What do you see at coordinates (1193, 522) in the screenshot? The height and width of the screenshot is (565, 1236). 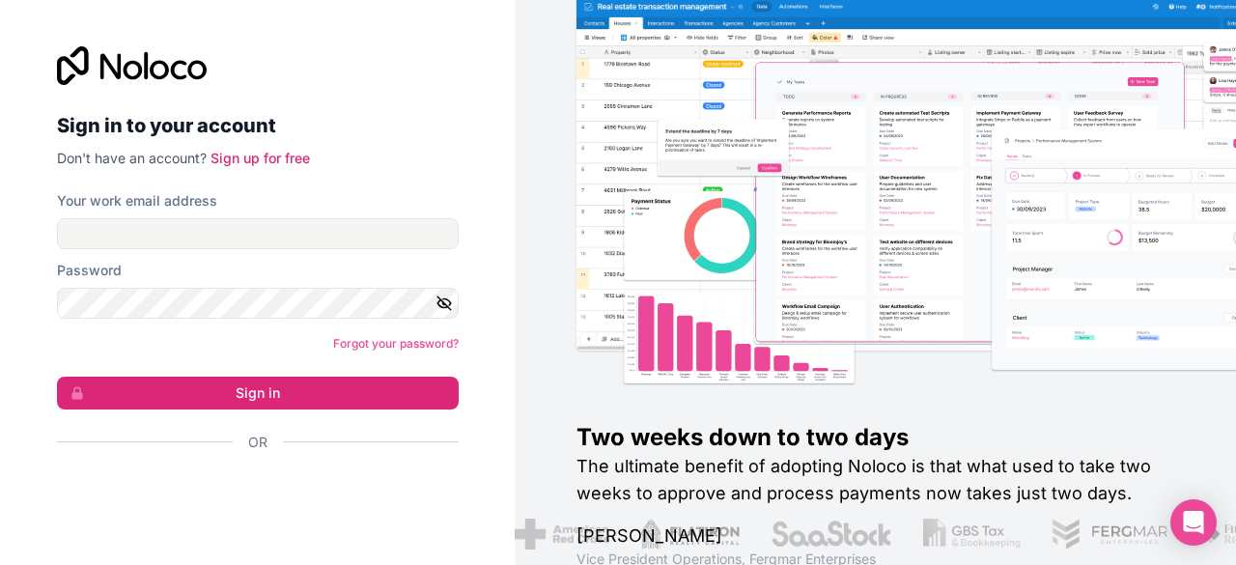 I see `div: Open Intercom Messenger` at bounding box center [1193, 522].